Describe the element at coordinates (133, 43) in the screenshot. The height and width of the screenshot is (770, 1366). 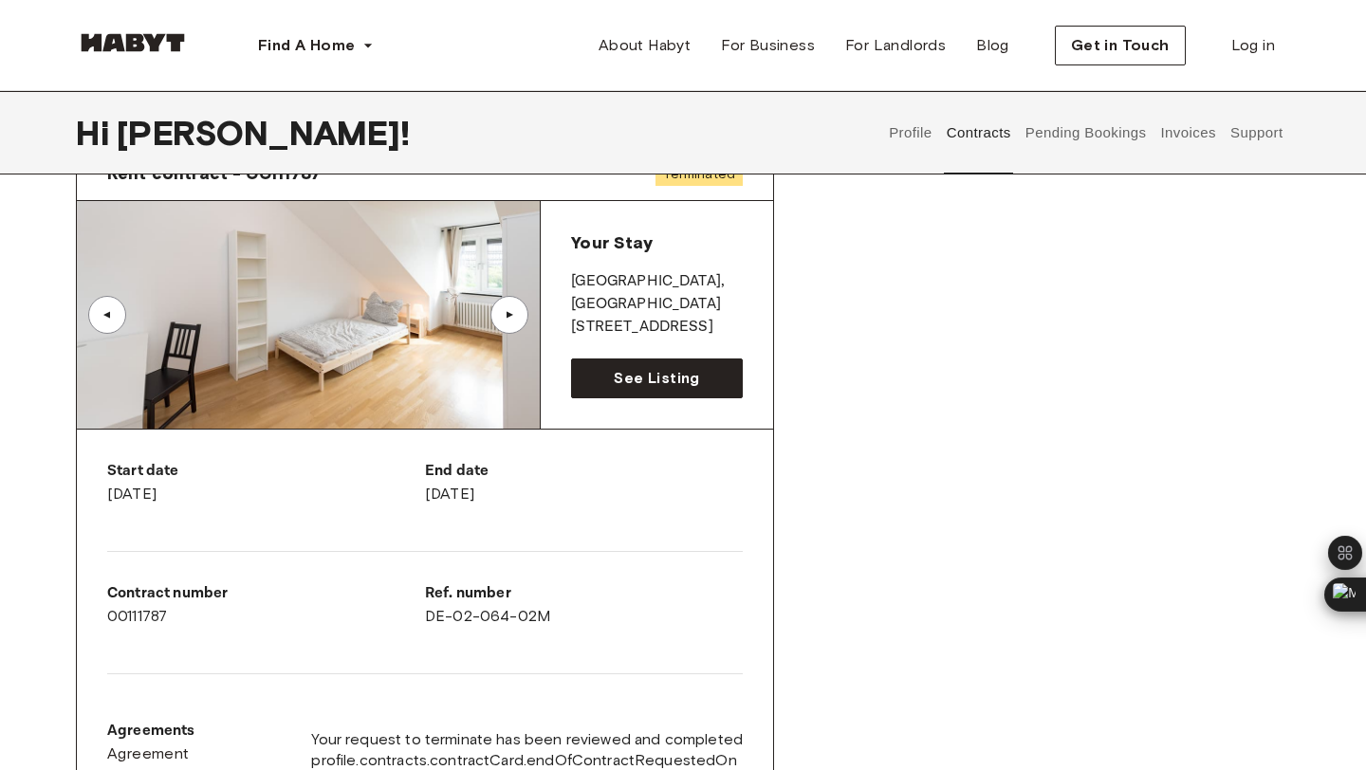
I see `img: Habyt` at that location.